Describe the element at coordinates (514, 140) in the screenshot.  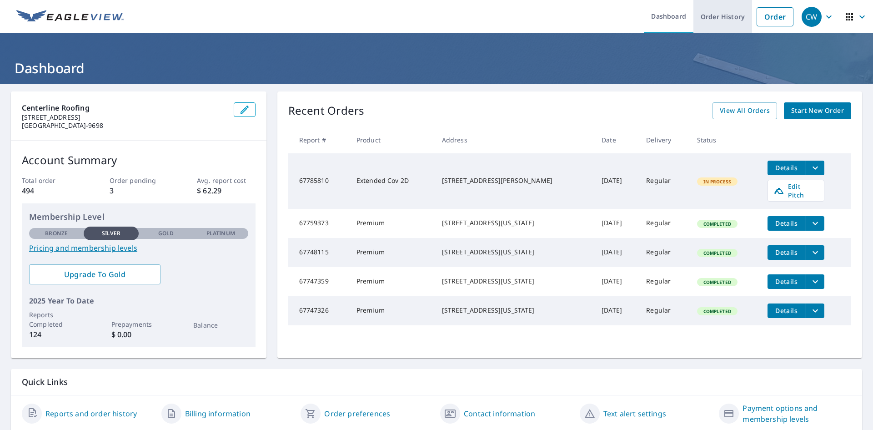
I see `th: Address` at that location.